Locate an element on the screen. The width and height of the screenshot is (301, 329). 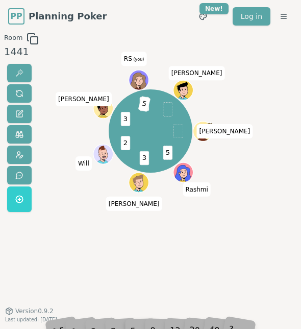
button: Version0.9.2 is located at coordinates (29, 311).